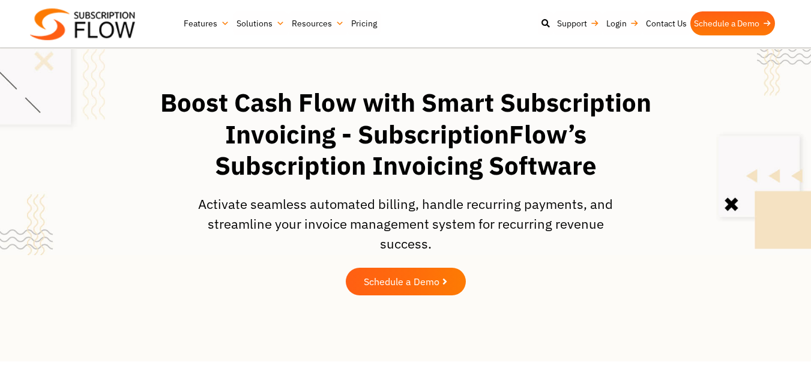 The image size is (811, 380). I want to click on h1: Boost Cash Flow with Smart Subscription Invoicing - SubscriptionFlow’s Subscription Invoicing Sof..., so click(406, 134).